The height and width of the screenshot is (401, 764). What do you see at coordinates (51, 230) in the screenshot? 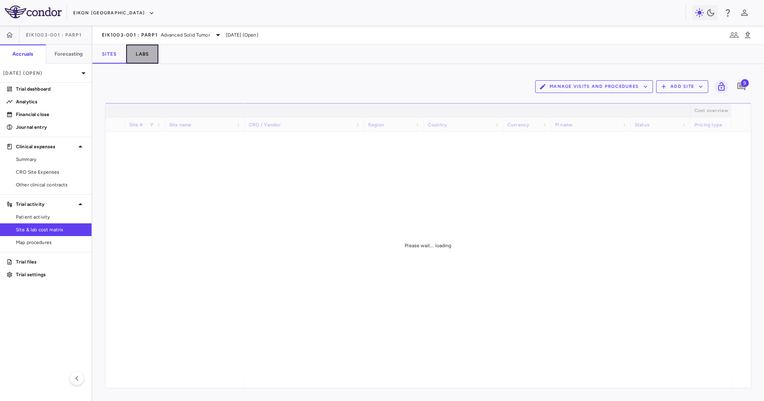
I see `span: Site & lab cost matrix` at bounding box center [51, 230].